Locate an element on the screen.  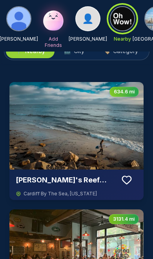
img: Swami's Reef Overlook (Cardiff-side access) is located at coordinates (76, 126).